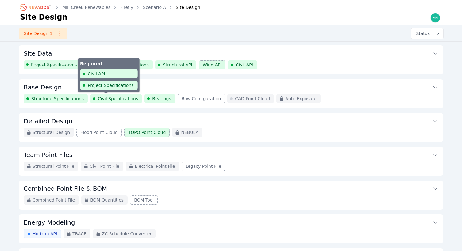 Image resolution: width=462 pixels, height=251 pixels. What do you see at coordinates (231, 94) in the screenshot?
I see `div: Base DesignStructural SpecificationsCivil SpecificationsRequiredCivil APIProject SpecificationsBe...` at bounding box center [231, 94].